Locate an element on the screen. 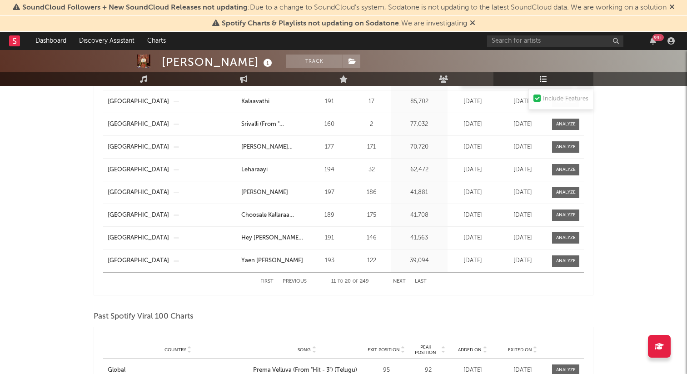 This screenshot has width=687, height=374. a: Discovery Assistant is located at coordinates (107, 41).